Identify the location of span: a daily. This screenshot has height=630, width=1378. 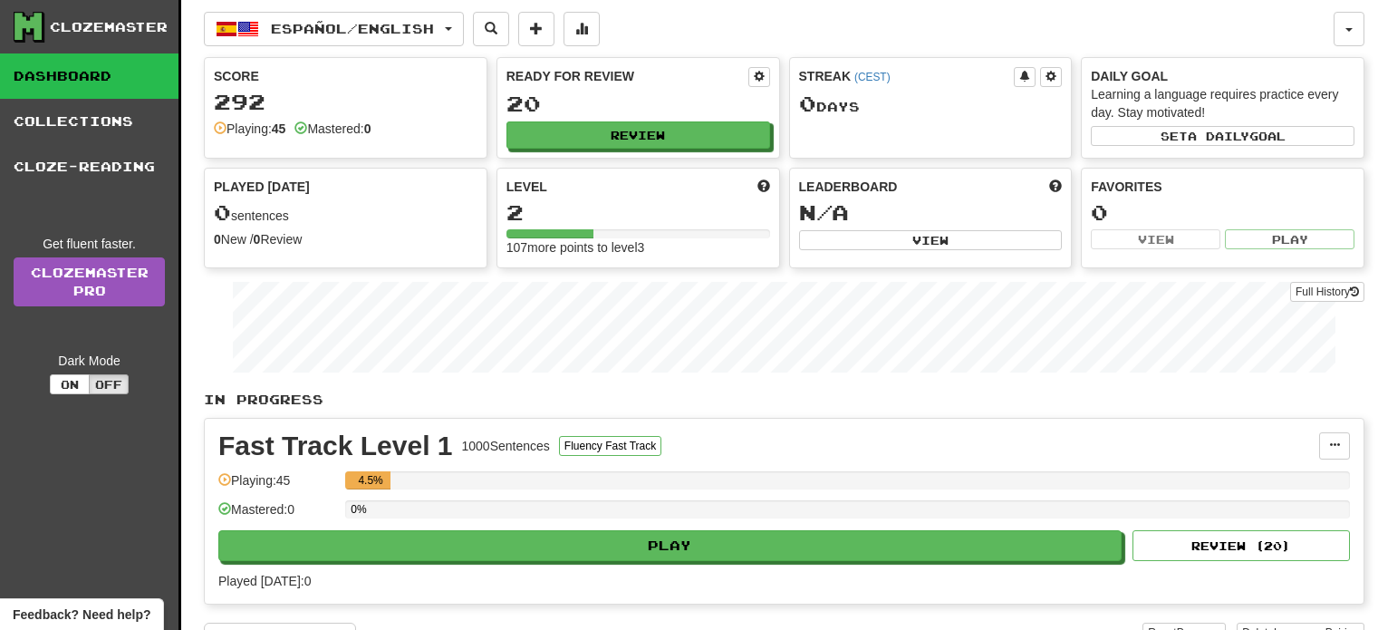
(1218, 136).